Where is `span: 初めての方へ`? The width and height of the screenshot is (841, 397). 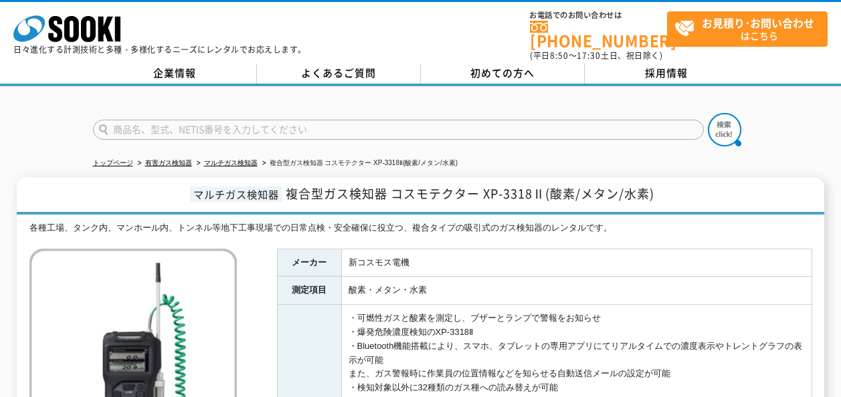 span: 初めての方へ is located at coordinates (502, 73).